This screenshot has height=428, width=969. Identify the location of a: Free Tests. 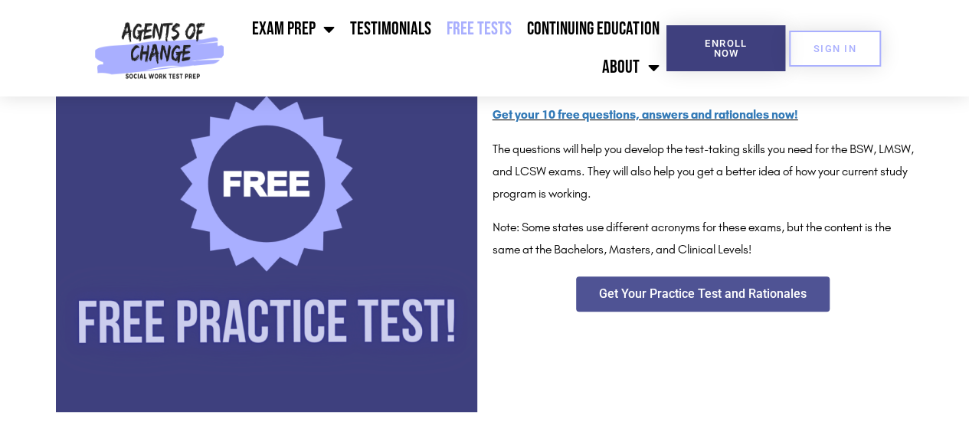
(479, 29).